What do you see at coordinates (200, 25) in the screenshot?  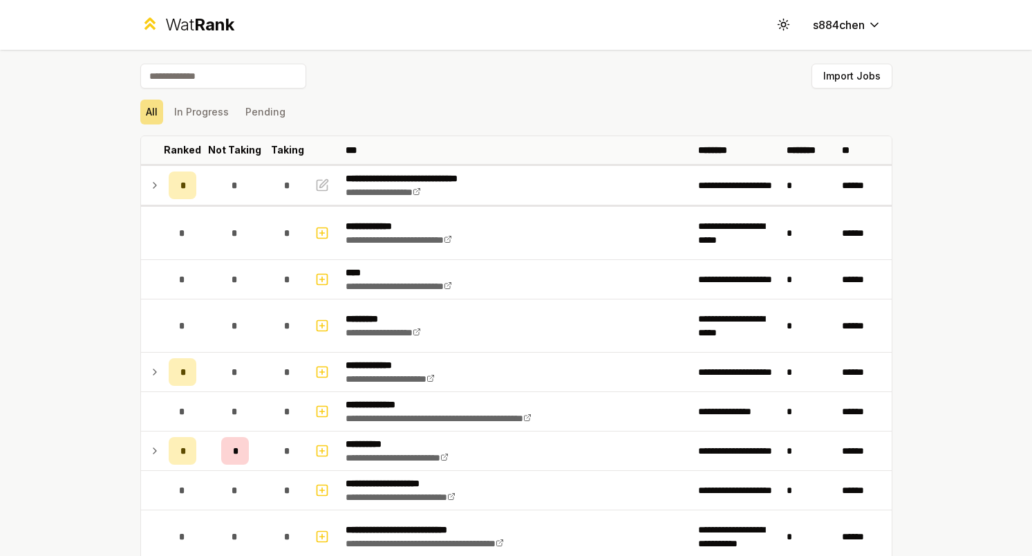 I see `div: Wat` at bounding box center [200, 25].